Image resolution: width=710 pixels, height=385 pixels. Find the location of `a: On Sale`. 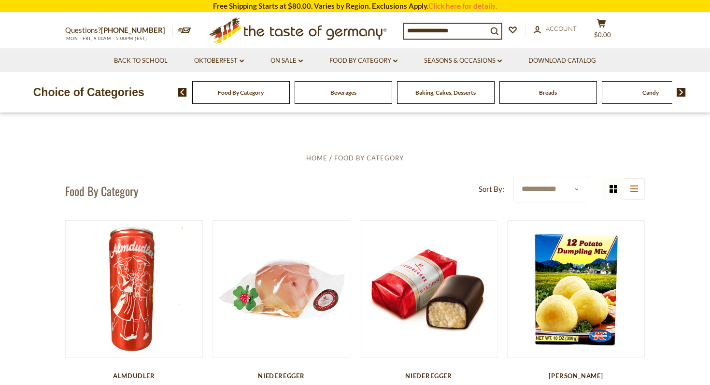

a: On Sale is located at coordinates (287, 61).